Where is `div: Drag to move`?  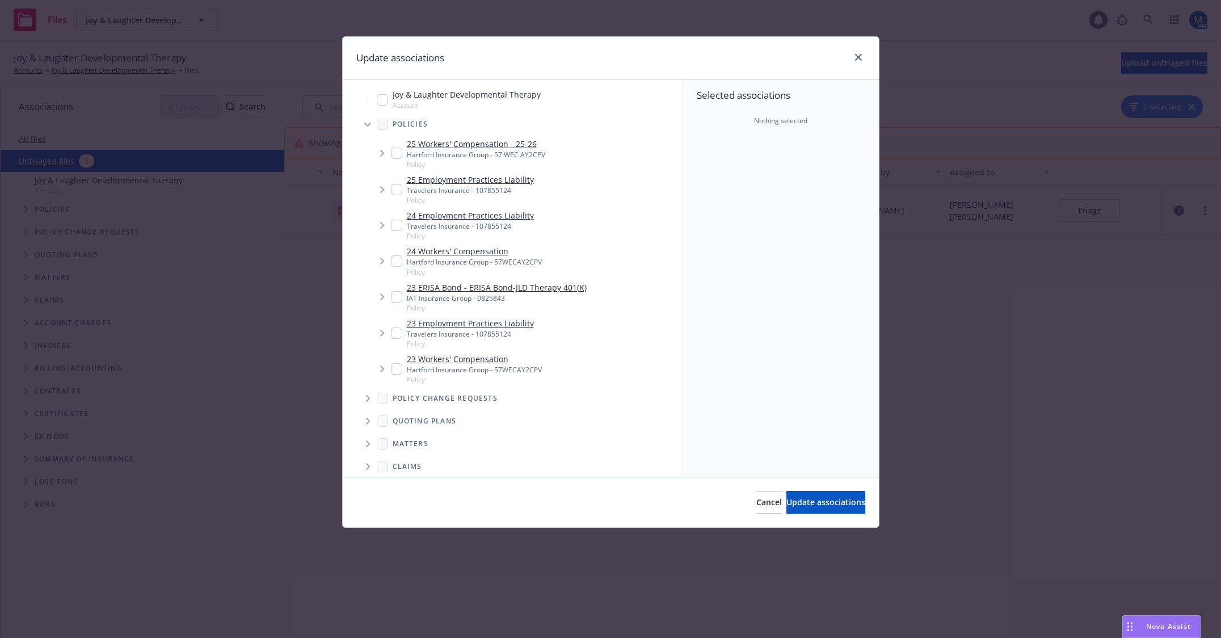 div: Drag to move is located at coordinates (1130, 626).